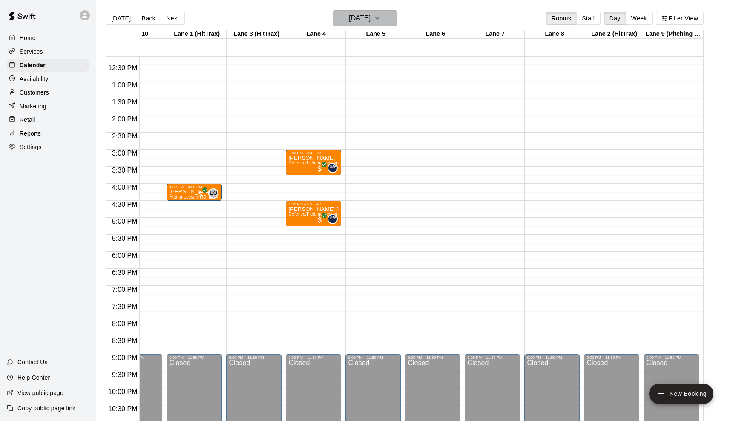 The width and height of the screenshot is (736, 421). I want to click on p: Marketing, so click(33, 106).